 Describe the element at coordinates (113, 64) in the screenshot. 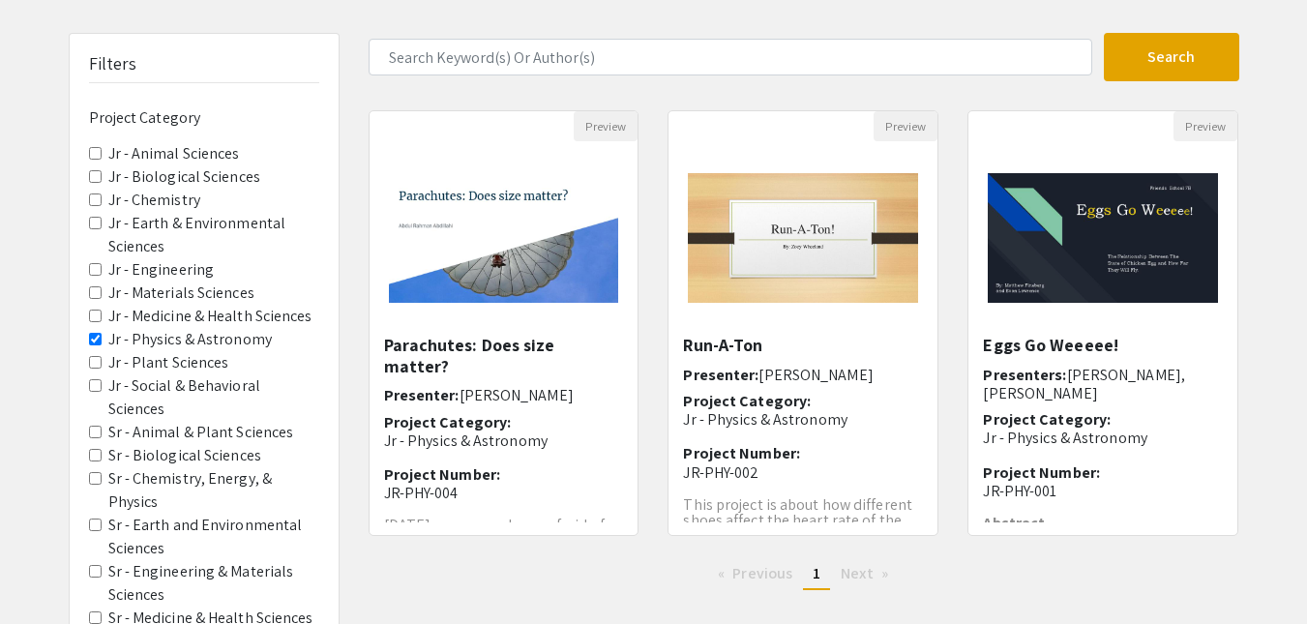

I see `h5: Filters` at that location.